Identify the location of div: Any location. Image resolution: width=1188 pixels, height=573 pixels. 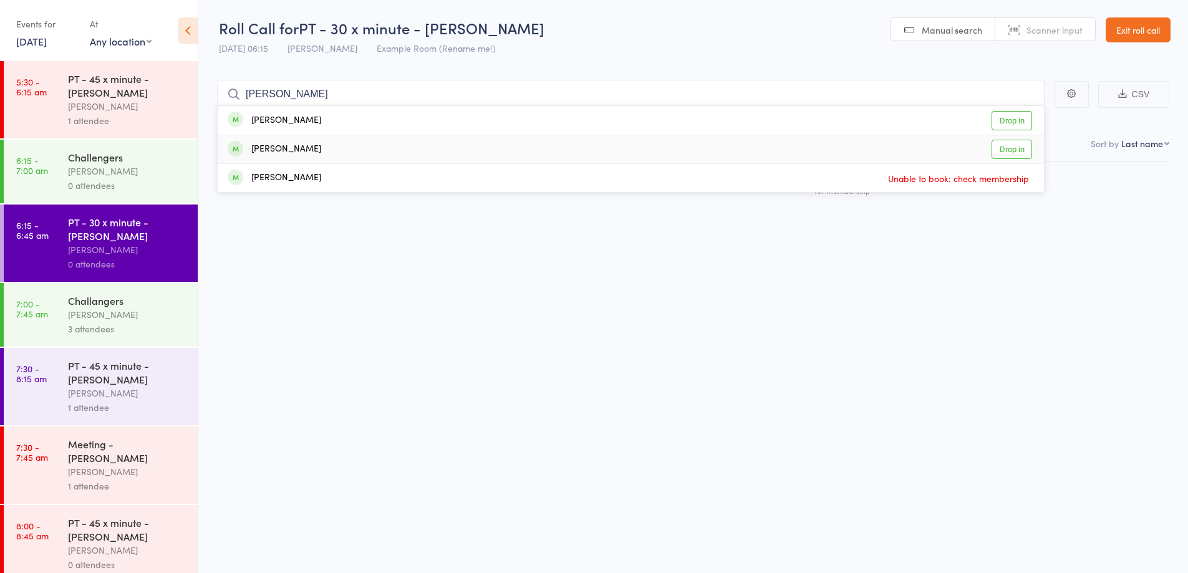
(120, 41).